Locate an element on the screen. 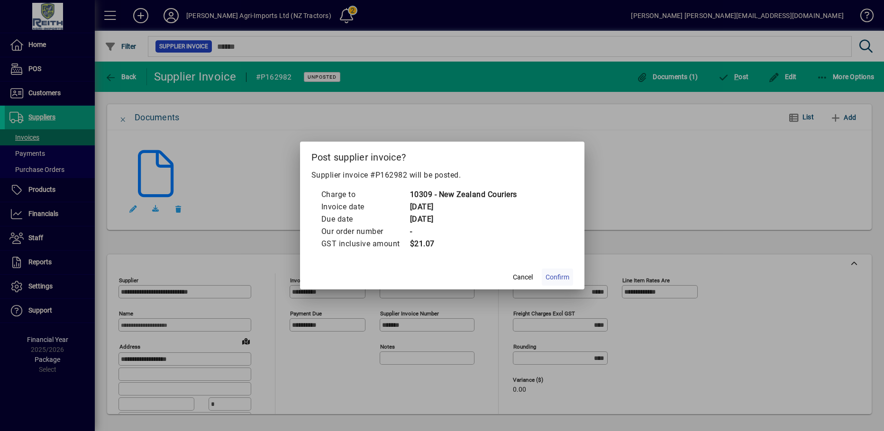 Image resolution: width=884 pixels, height=431 pixels. td: GST inclusive amount is located at coordinates (365, 244).